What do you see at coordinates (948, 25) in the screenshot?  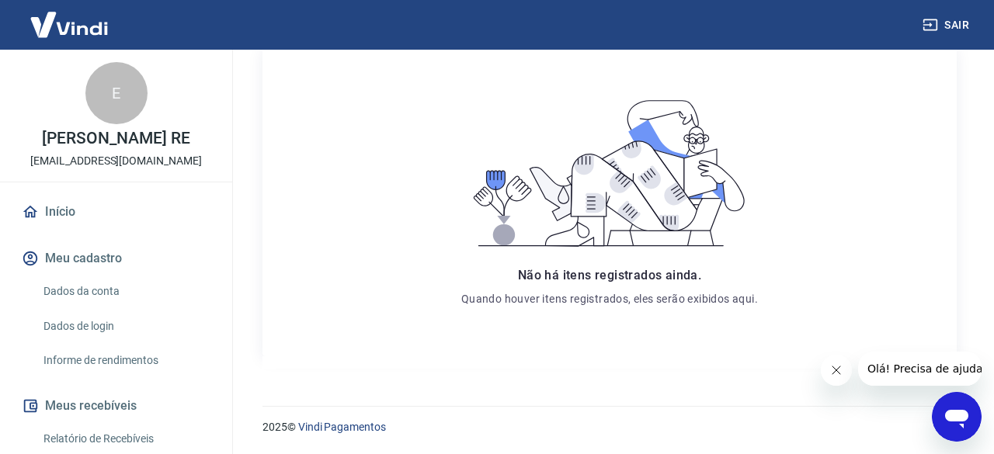 I see `button: Sair` at bounding box center [948, 25].